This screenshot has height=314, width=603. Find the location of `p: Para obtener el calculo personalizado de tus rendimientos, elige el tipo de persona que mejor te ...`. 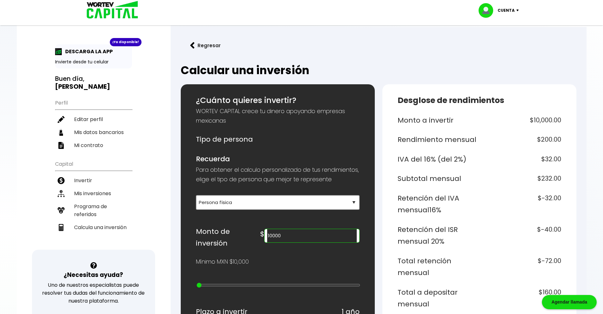

p: Para obtener el calculo personalizado de tus rendimientos, elige el tipo de persona que mejor te ... is located at coordinates (278, 174).